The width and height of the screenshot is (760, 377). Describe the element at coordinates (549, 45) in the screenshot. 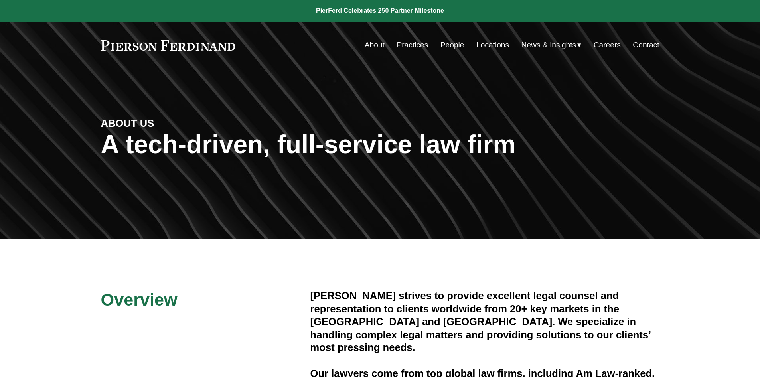

I see `span: News & Insights` at that location.